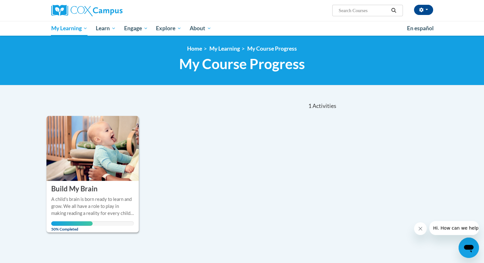 The width and height of the screenshot is (484, 263). What do you see at coordinates (201, 28) in the screenshot?
I see `span: About` at bounding box center [201, 28].